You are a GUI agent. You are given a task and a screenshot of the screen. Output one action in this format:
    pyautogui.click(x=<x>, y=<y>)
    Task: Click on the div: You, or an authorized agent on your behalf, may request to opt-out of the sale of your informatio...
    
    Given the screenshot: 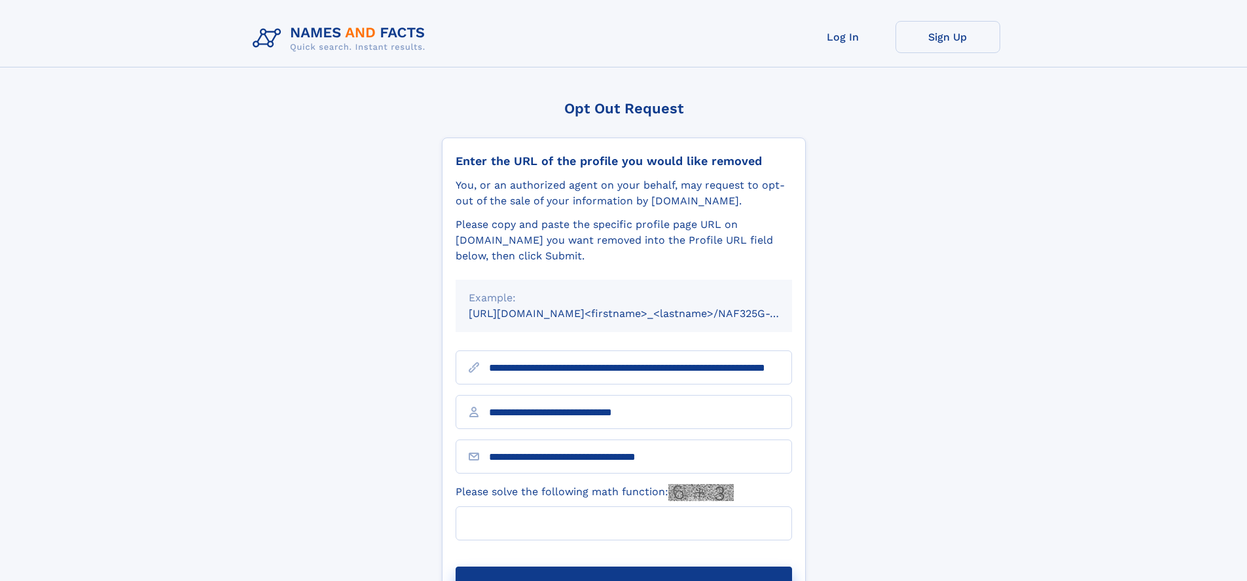 What is the action you would take?
    pyautogui.click(x=624, y=193)
    